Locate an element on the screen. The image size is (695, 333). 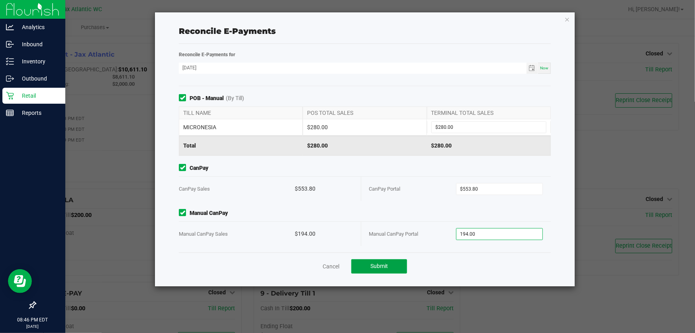
p: Analytics is located at coordinates (38, 27).